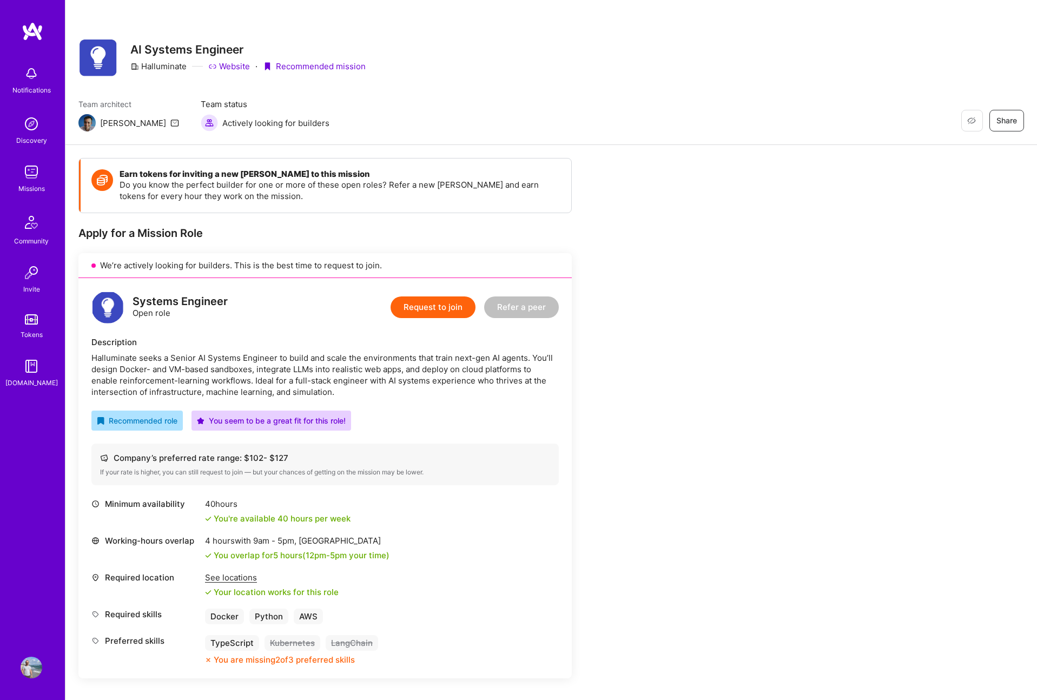 The image size is (1037, 700). Describe the element at coordinates (325, 458) in the screenshot. I see `div: Company’s preferred rate range: $ 102 - $ 127` at that location.